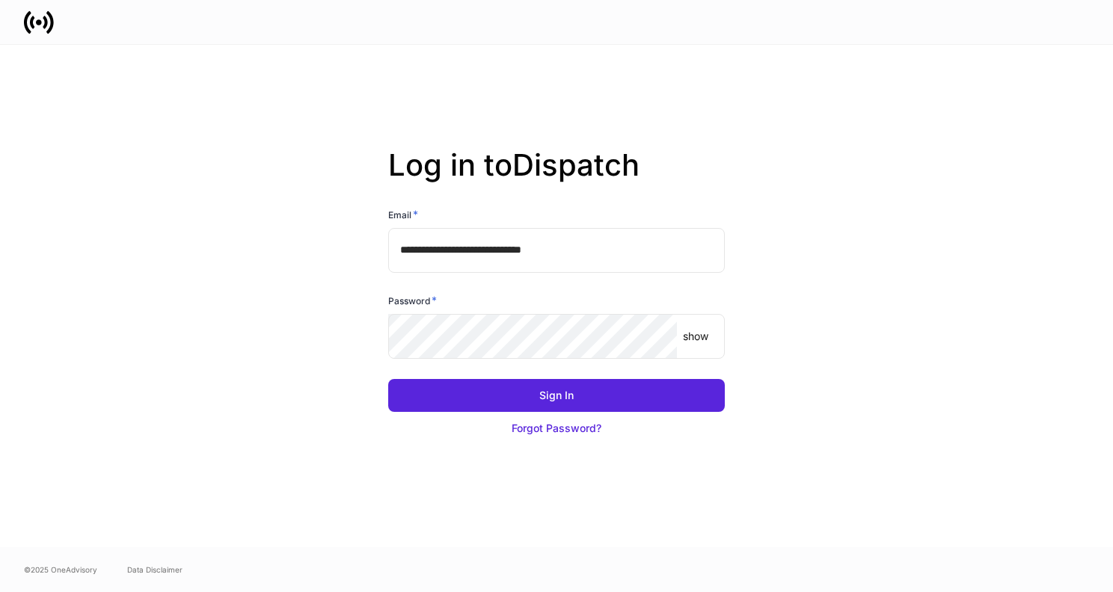  What do you see at coordinates (556, 428) in the screenshot?
I see `div: Forgot Password?` at bounding box center [556, 428].